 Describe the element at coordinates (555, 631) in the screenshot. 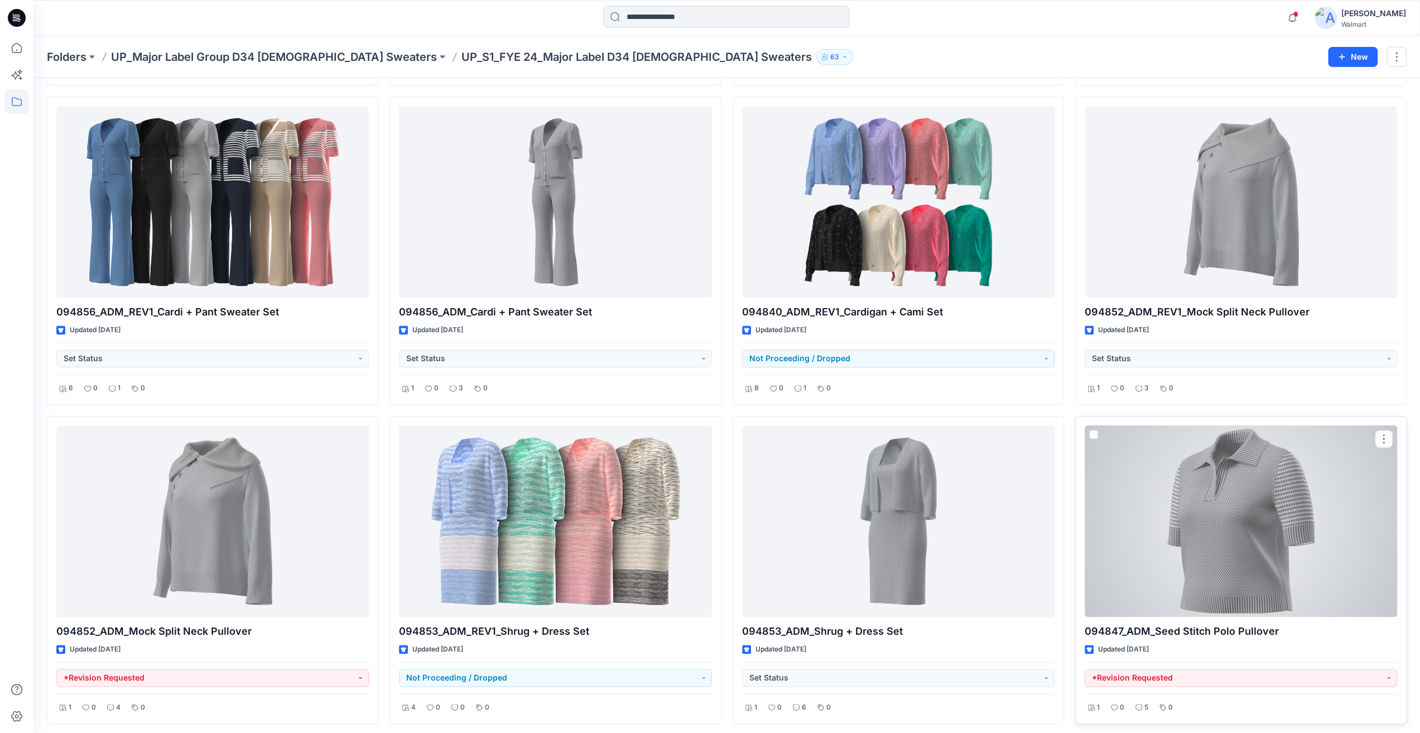

I see `p: 094853_ADM_REV1_Shrug + Dress Set` at that location.